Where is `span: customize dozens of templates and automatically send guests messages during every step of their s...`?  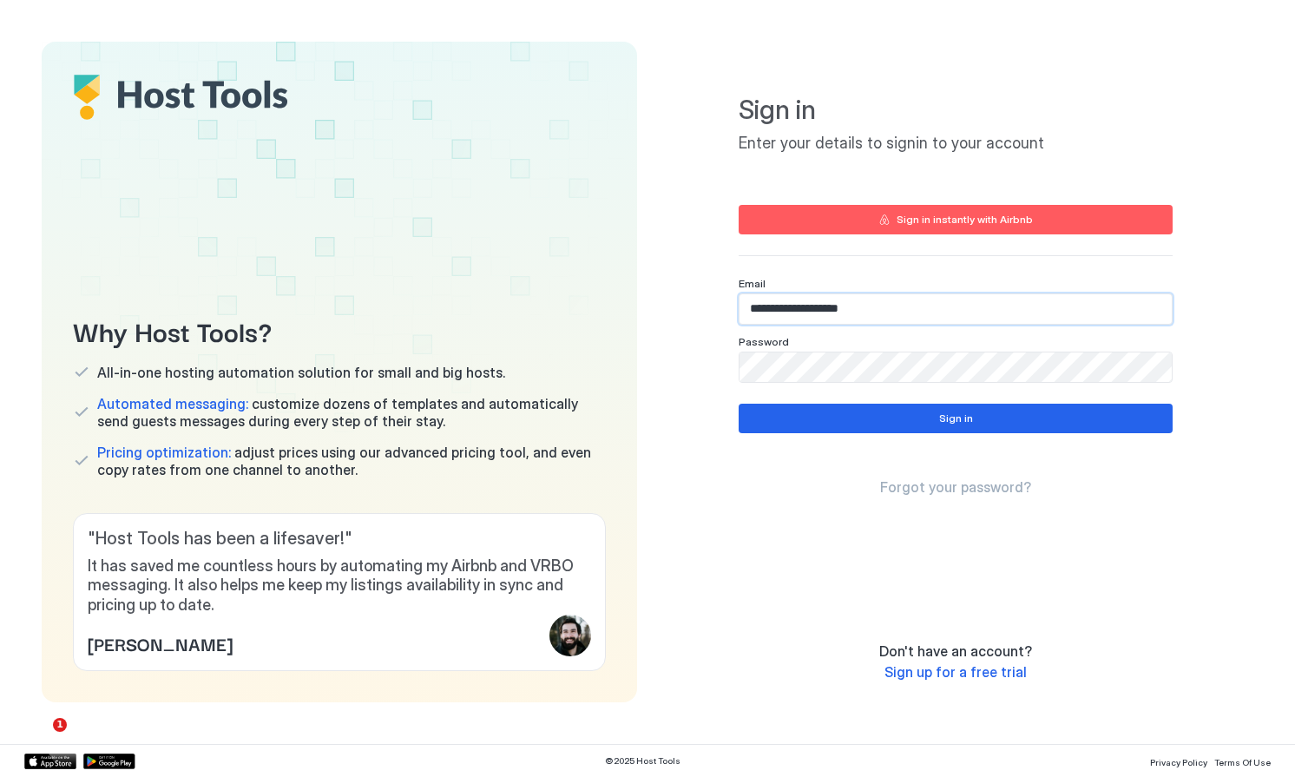
span: customize dozens of templates and automatically send guests messages during every step of their s... is located at coordinates (351, 412).